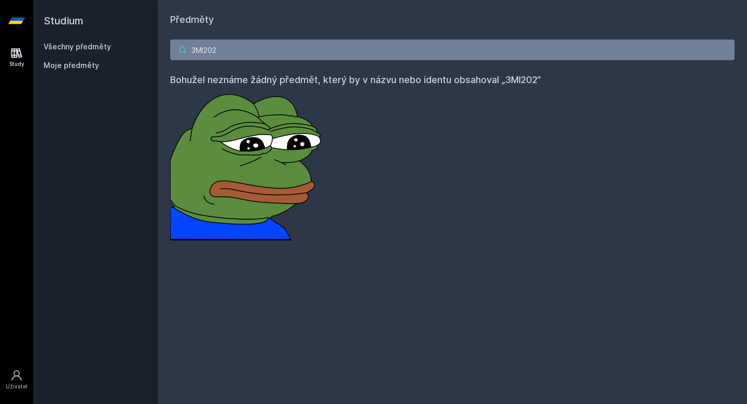 The width and height of the screenshot is (747, 404). I want to click on span: Moje předměty, so click(71, 65).